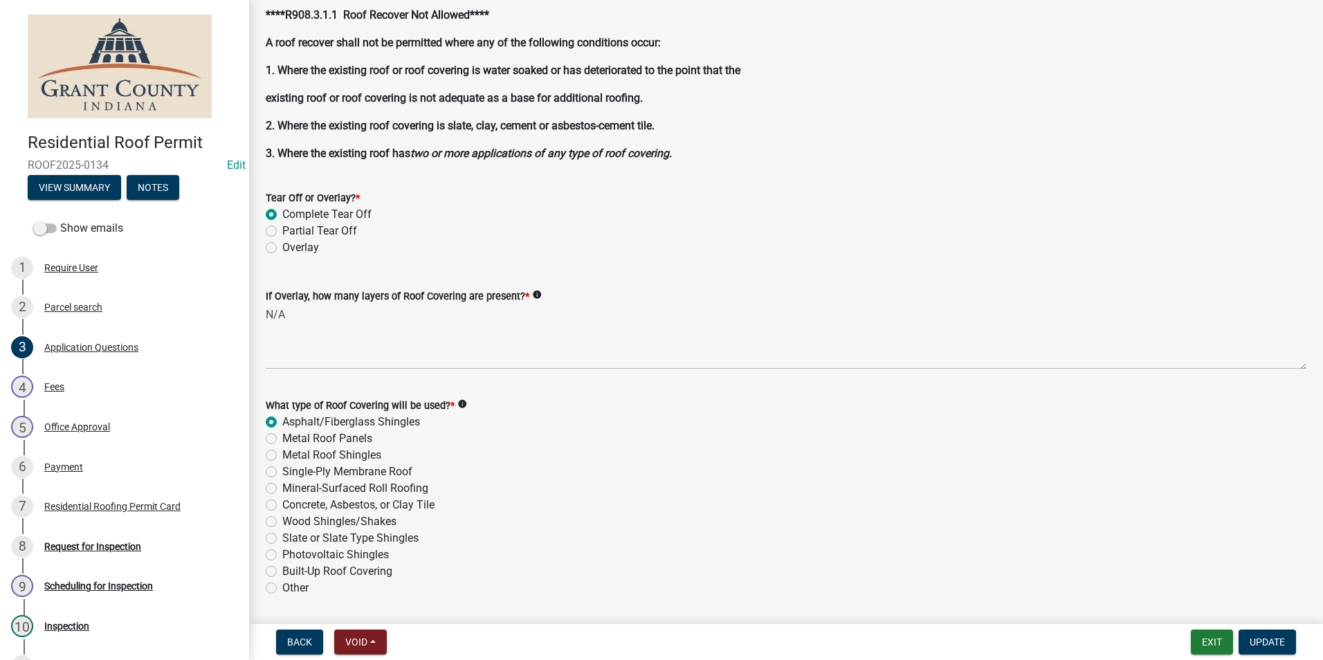 The height and width of the screenshot is (660, 1323). What do you see at coordinates (112, 507) in the screenshot?
I see `div: Residential Roofing Permit Card` at bounding box center [112, 507].